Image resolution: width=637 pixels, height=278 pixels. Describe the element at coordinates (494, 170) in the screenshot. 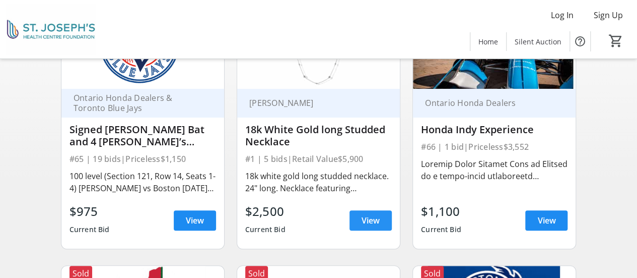

I see `div: Loremip Dolor Sitamet Cons ad Elitsed do e tempo-incid utlaboreetd magnaali enima mini veni quisn...` at that location.